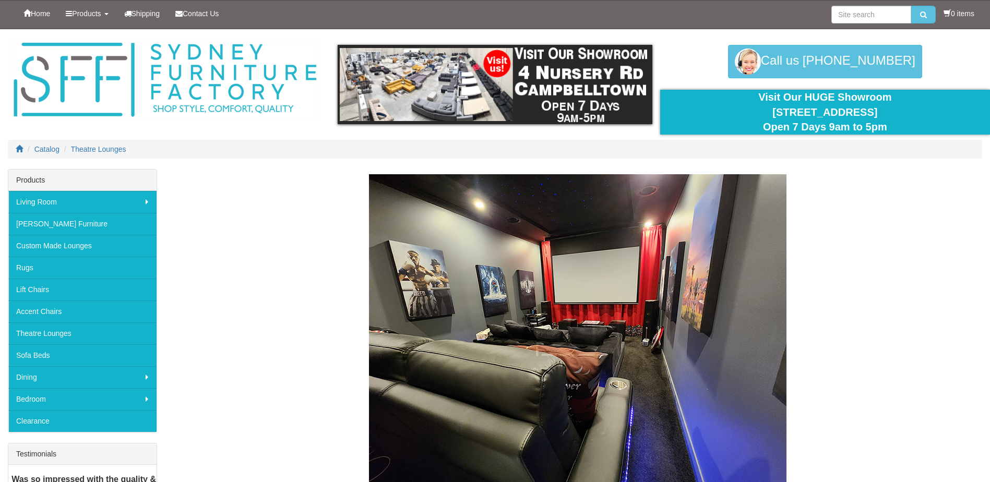 Image resolution: width=990 pixels, height=482 pixels. What do you see at coordinates (37, 14) in the screenshot?
I see `a: Home` at bounding box center [37, 14].